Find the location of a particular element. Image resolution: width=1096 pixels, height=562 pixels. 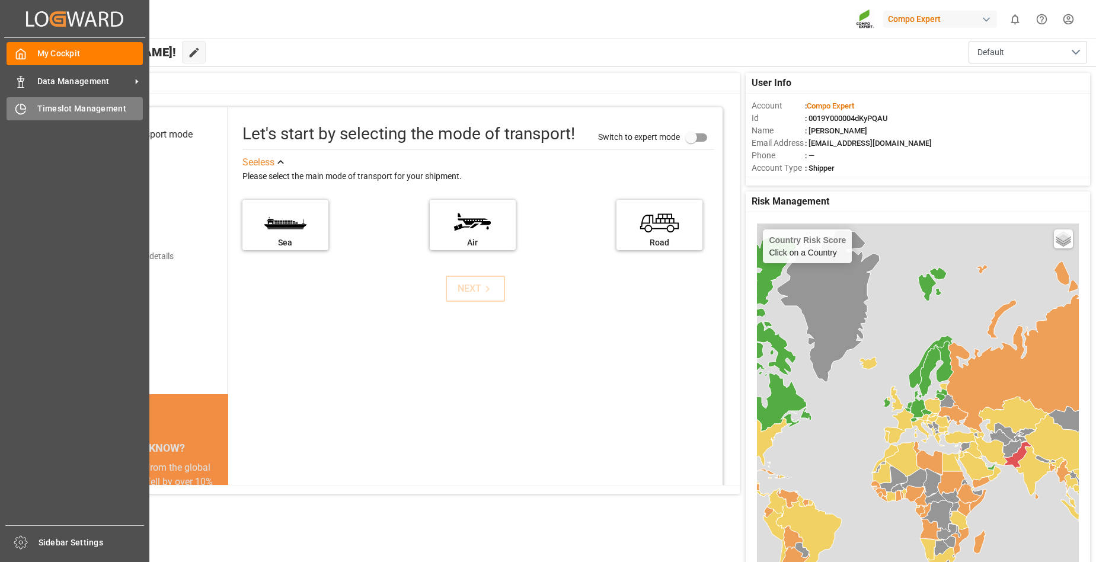

div: See less is located at coordinates (258, 162).